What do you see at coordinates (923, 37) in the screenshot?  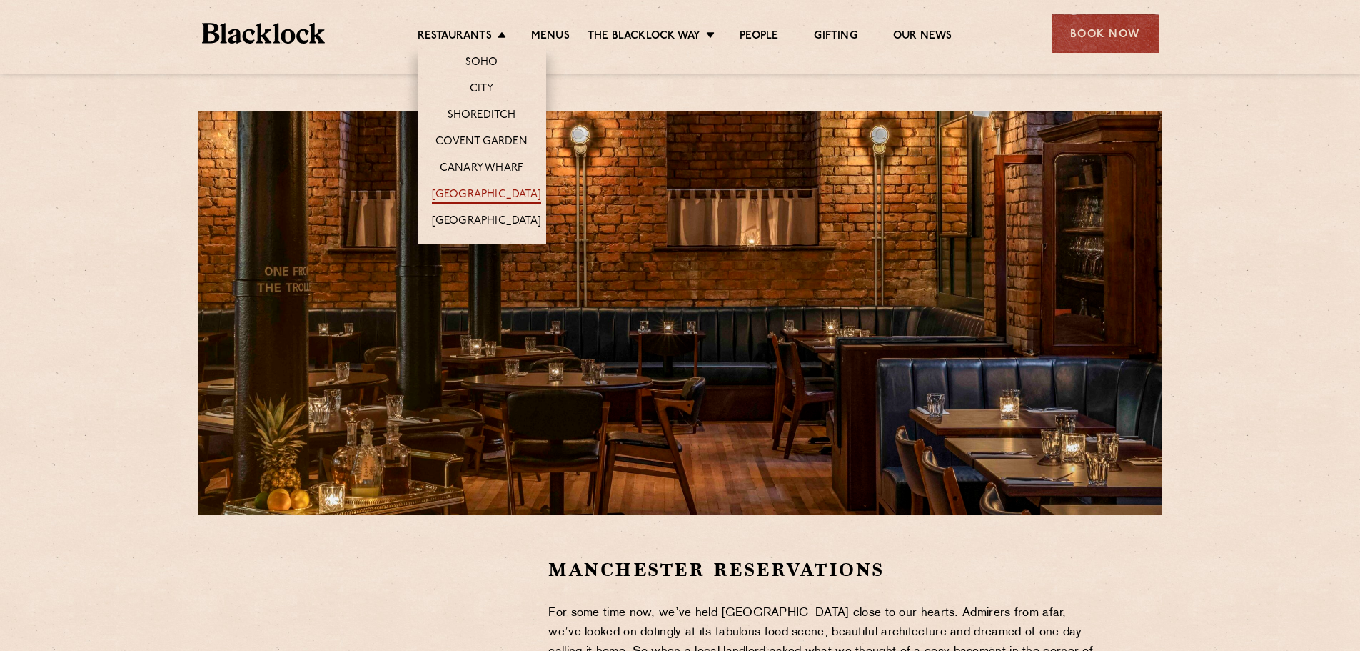 I see `a: Our News` at bounding box center [923, 37].